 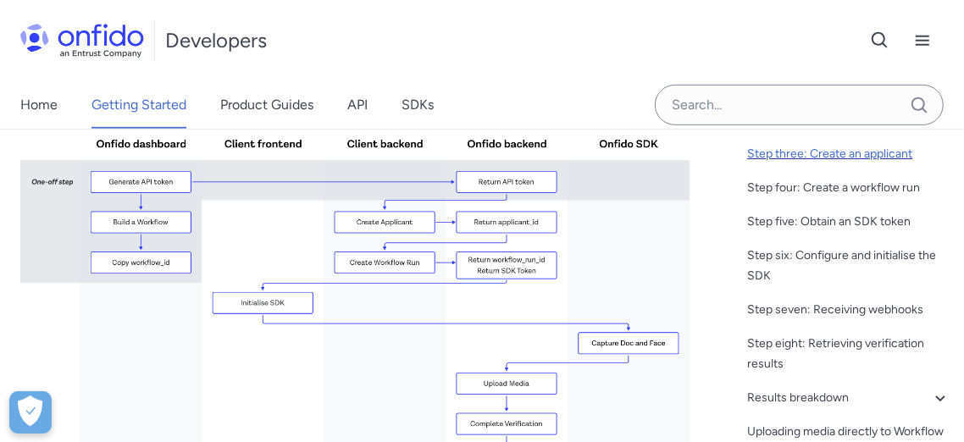 I want to click on svg: Open search button, so click(x=880, y=41).